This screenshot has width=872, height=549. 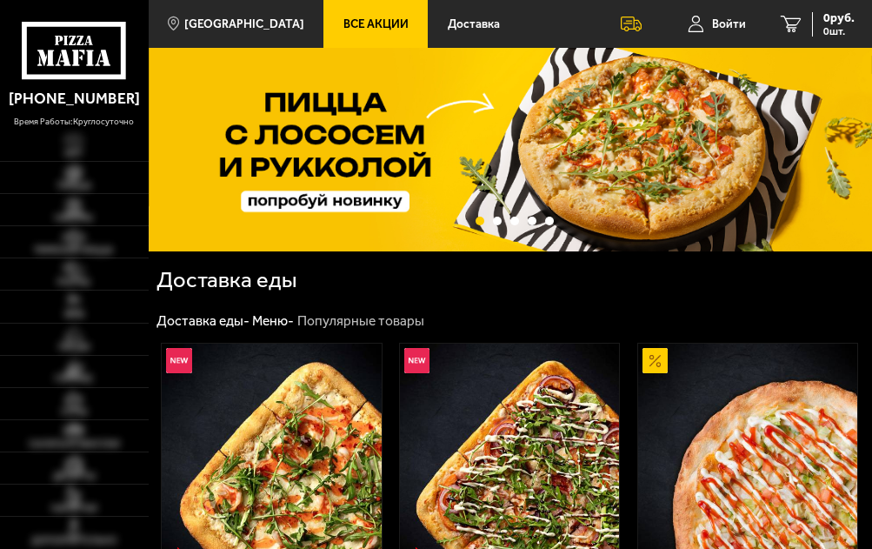 What do you see at coordinates (839, 31) in the screenshot?
I see `span: 0 шт.` at bounding box center [839, 31].